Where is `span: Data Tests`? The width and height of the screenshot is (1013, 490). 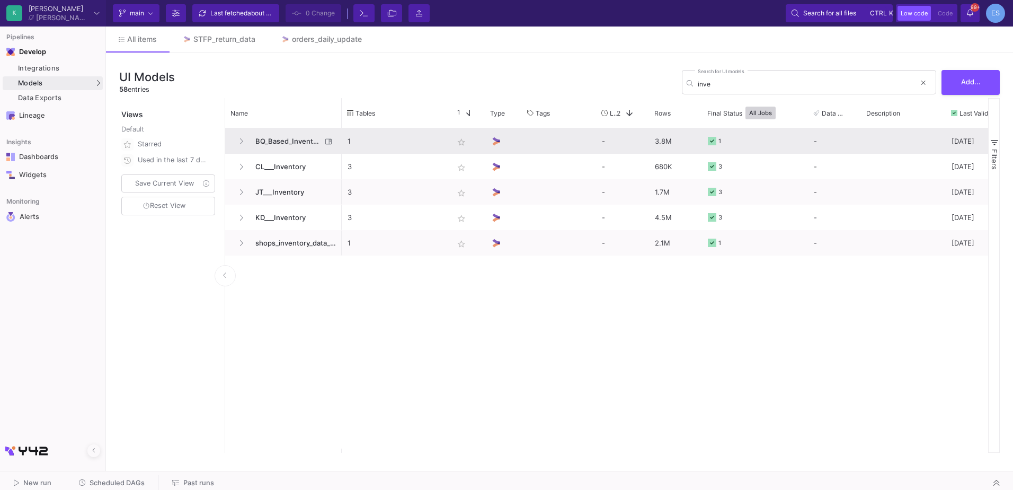 span: Data Tests is located at coordinates (834, 113).